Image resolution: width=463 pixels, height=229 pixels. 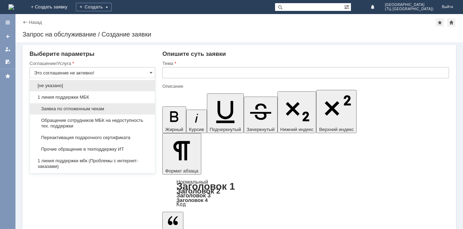 What do you see at coordinates (194, 54) in the screenshot?
I see `span: Опишите суть заявки` at bounding box center [194, 54].